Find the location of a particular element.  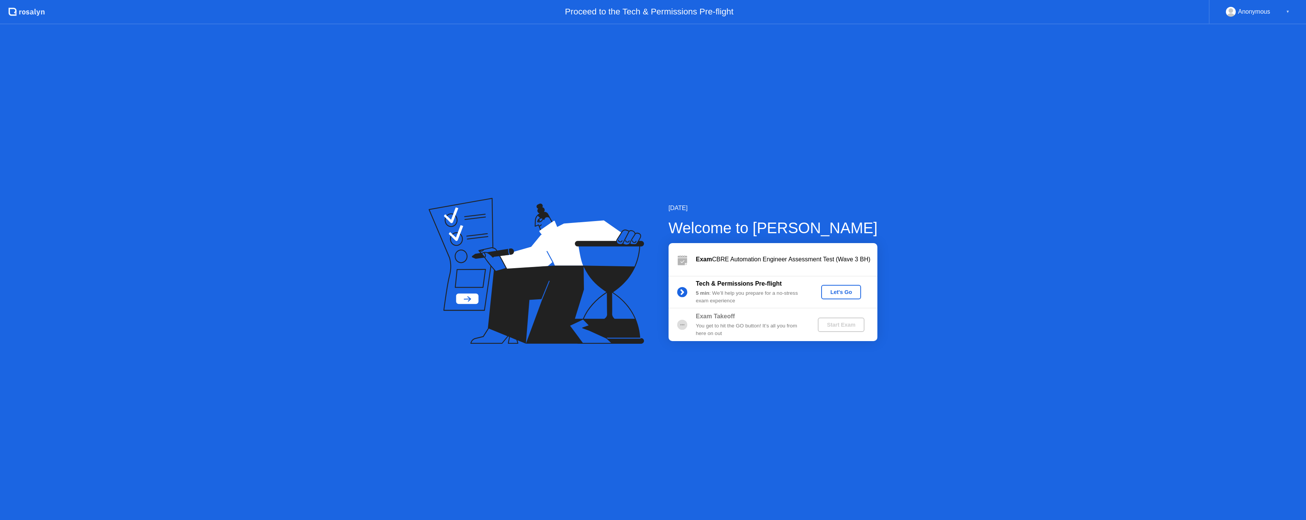

div: CBRE Automation Engineer Assessment Test (Wave 3 BH) is located at coordinates (786, 259).